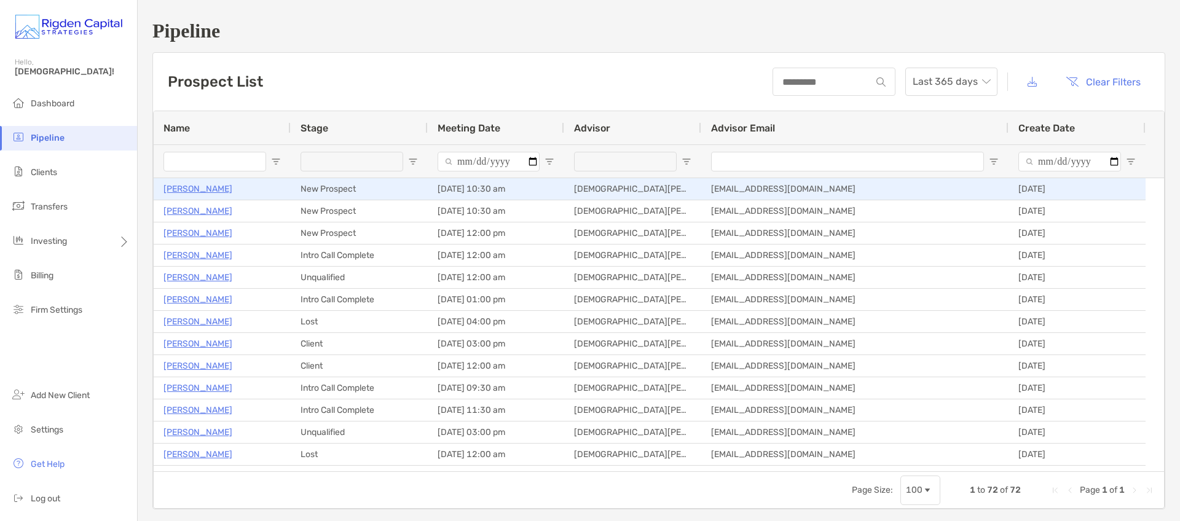 The image size is (1180, 521). Describe the element at coordinates (659, 31) in the screenshot. I see `h1: Pipeline` at that location.